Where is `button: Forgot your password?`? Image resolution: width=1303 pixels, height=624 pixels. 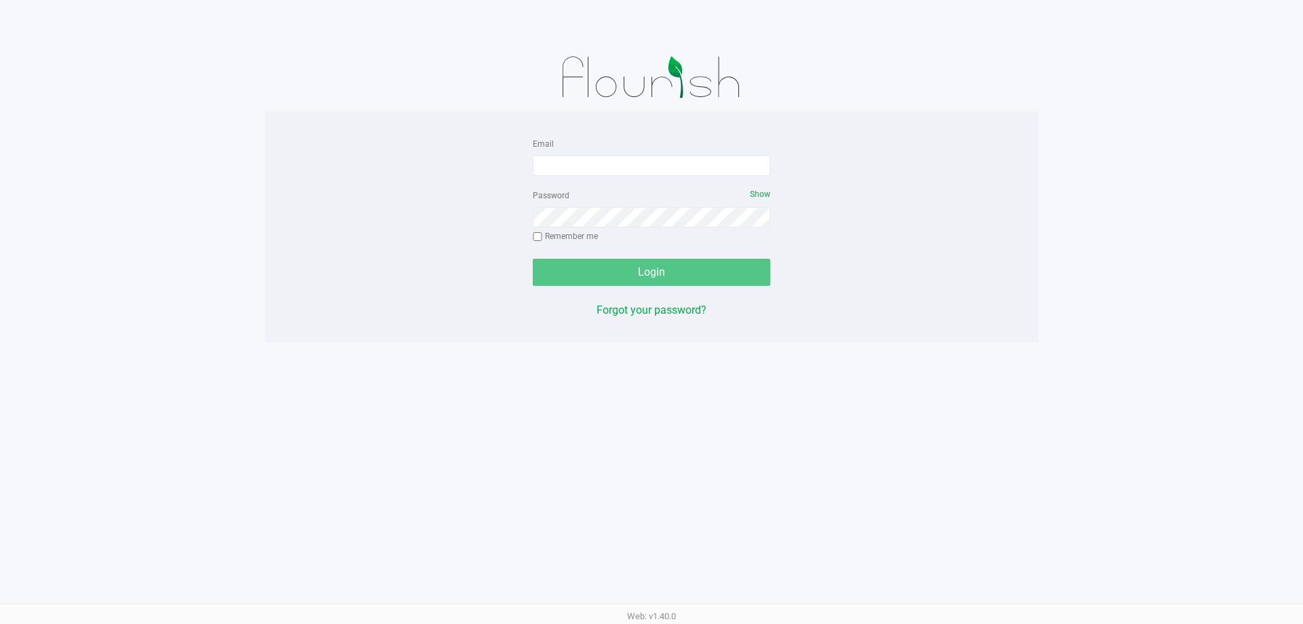
button: Forgot your password? is located at coordinates (651, 310).